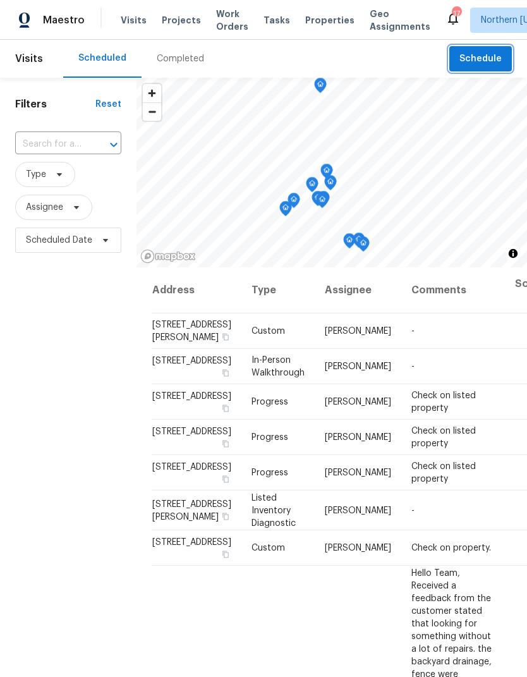  I want to click on div: Completed, so click(180, 59).